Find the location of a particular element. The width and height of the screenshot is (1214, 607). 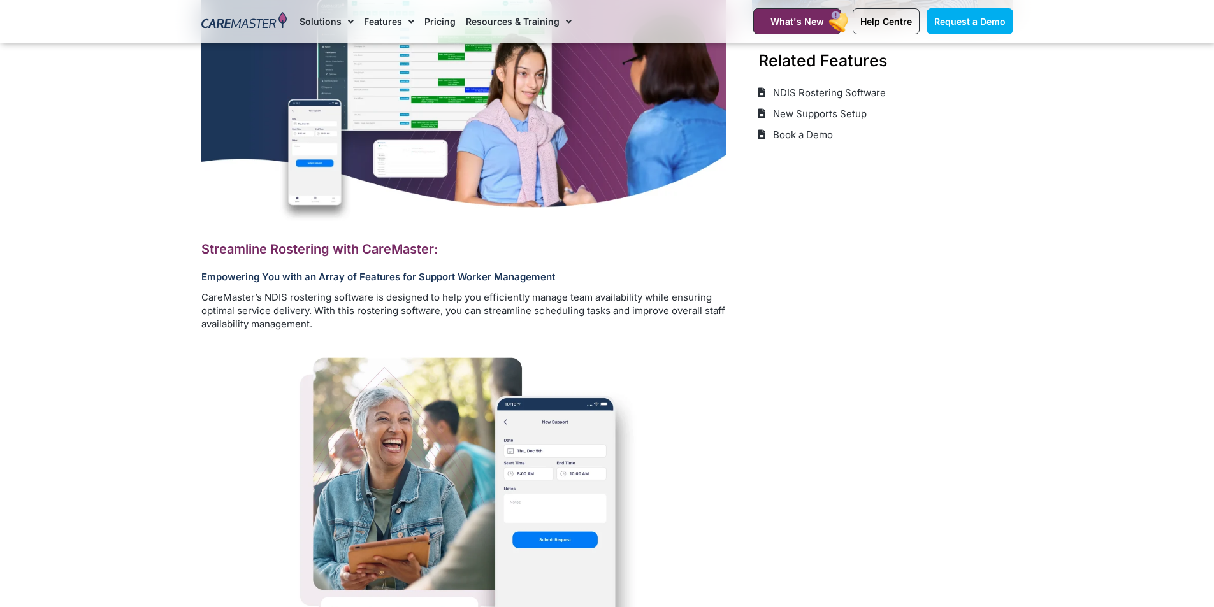

span: Book a Demo is located at coordinates (801, 134).